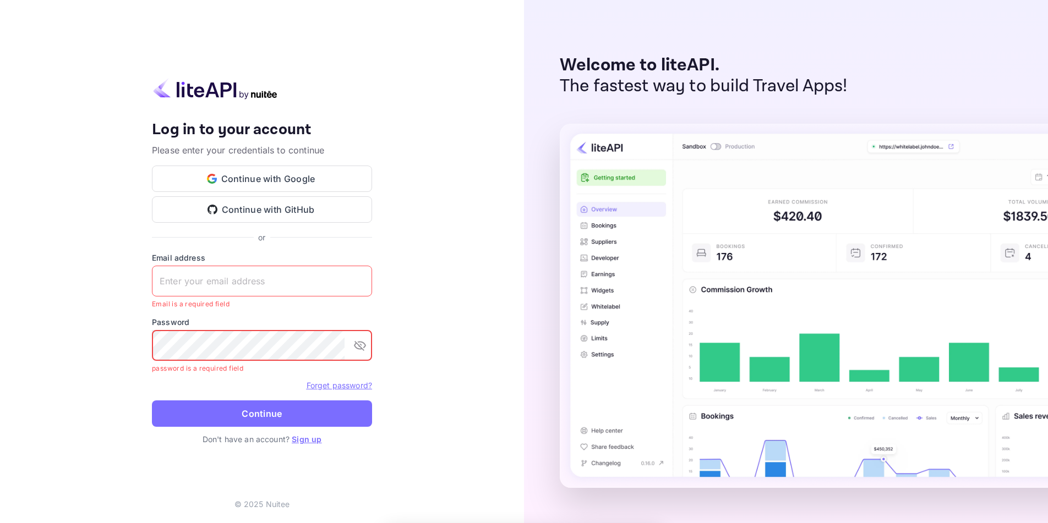 Image resolution: width=1048 pixels, height=523 pixels. I want to click on p: Welcome to liteAPI., so click(703, 65).